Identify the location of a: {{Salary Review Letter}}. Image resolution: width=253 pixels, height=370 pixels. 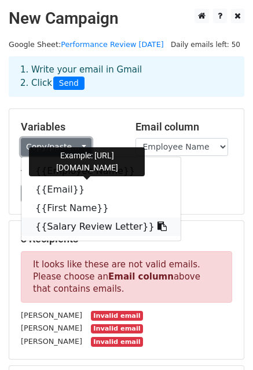
(101, 227).